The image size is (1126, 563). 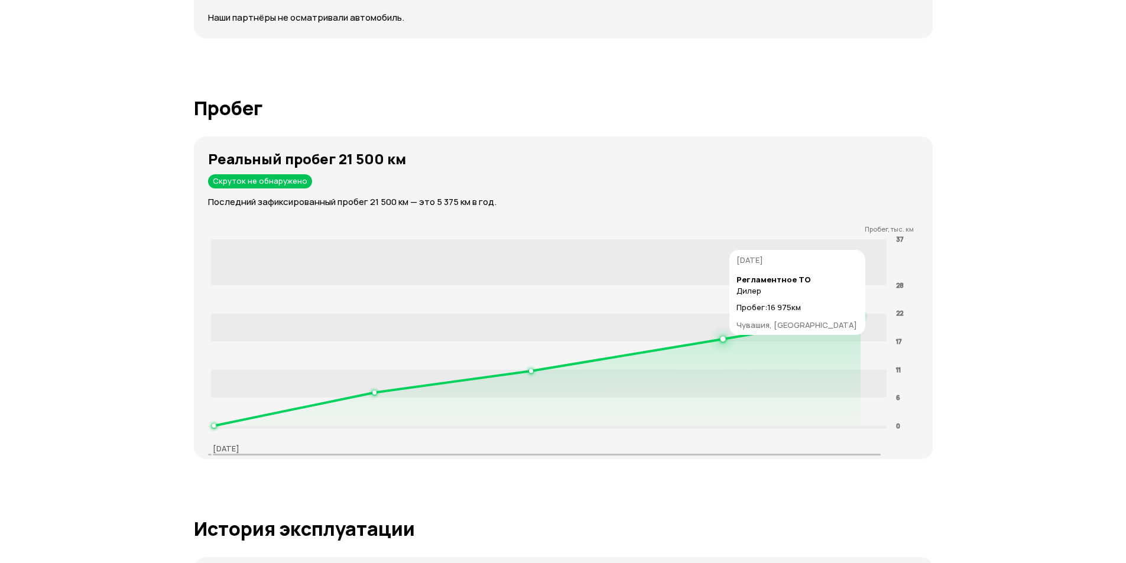 I want to click on tspan: 0, so click(x=898, y=426).